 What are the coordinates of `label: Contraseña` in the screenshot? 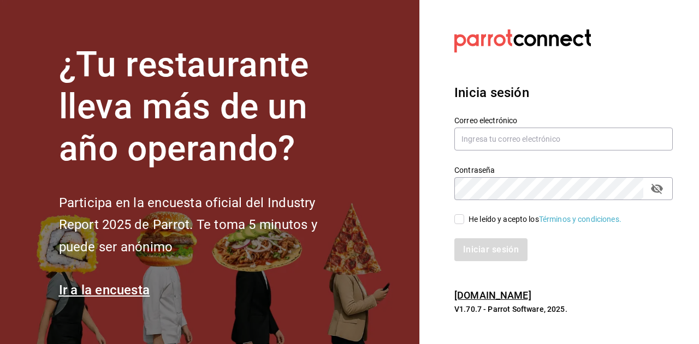 It's located at (563, 170).